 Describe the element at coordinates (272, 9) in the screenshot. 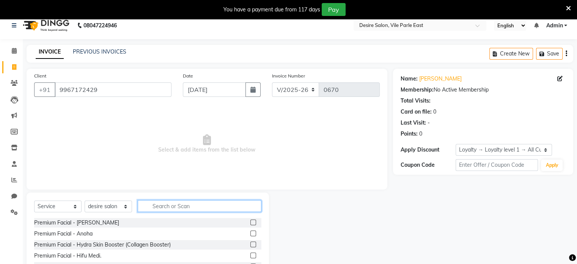

I see `div: You have a payment due from 117 days` at that location.